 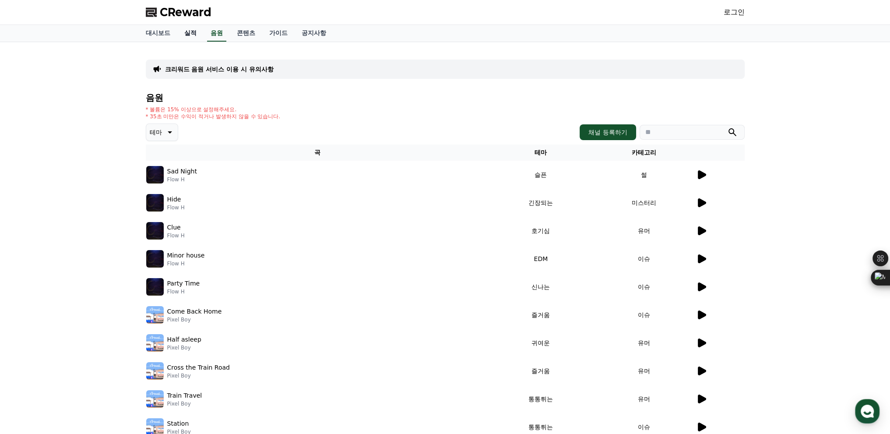 What do you see at coordinates (643, 175) in the screenshot?
I see `td: 썰` at bounding box center [643, 175].